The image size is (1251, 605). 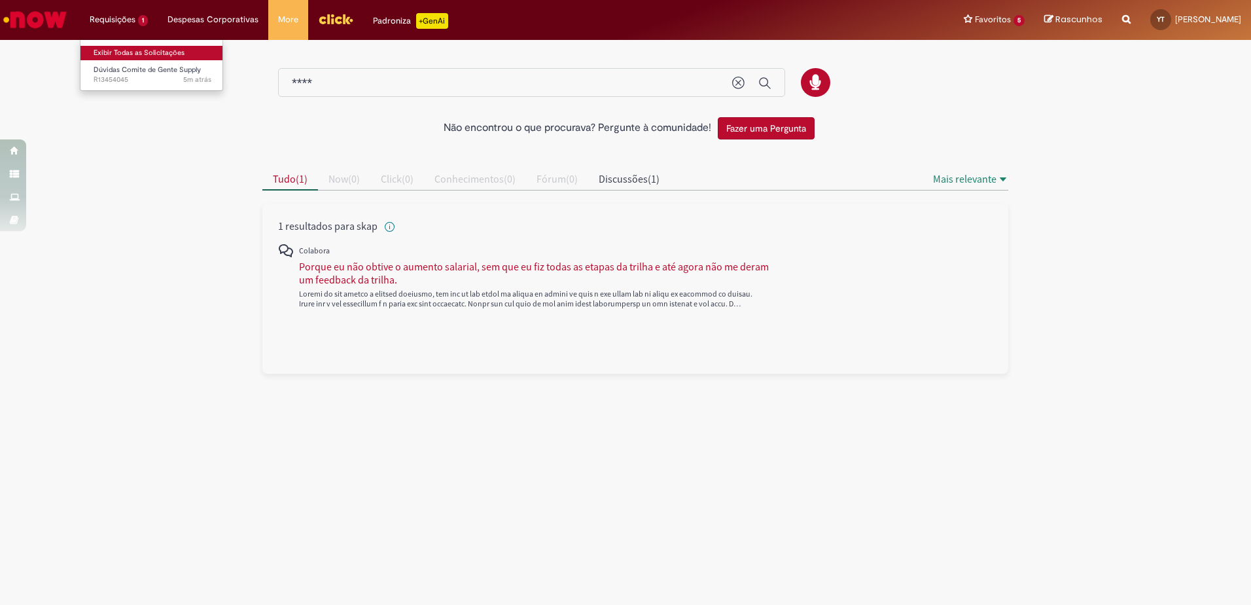 What do you see at coordinates (1073, 20) in the screenshot?
I see `a: Rascunhos` at bounding box center [1073, 20].